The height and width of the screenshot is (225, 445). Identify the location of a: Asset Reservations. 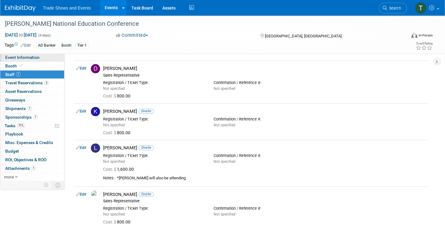
(32, 91).